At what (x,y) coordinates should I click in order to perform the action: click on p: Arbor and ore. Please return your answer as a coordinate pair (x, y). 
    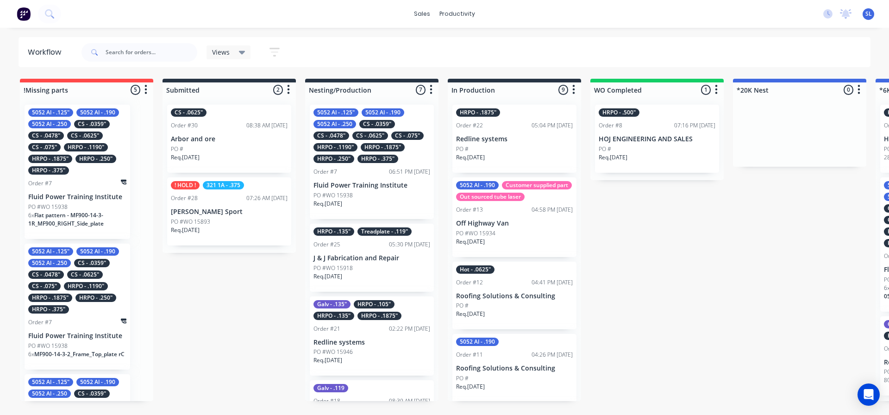
    Looking at the image, I should click on (229, 139).